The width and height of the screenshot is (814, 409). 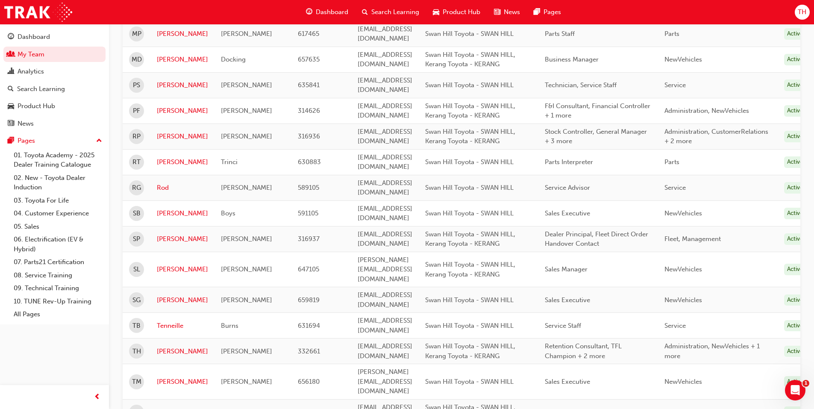 What do you see at coordinates (31, 71) in the screenshot?
I see `div: Analytics` at bounding box center [31, 71].